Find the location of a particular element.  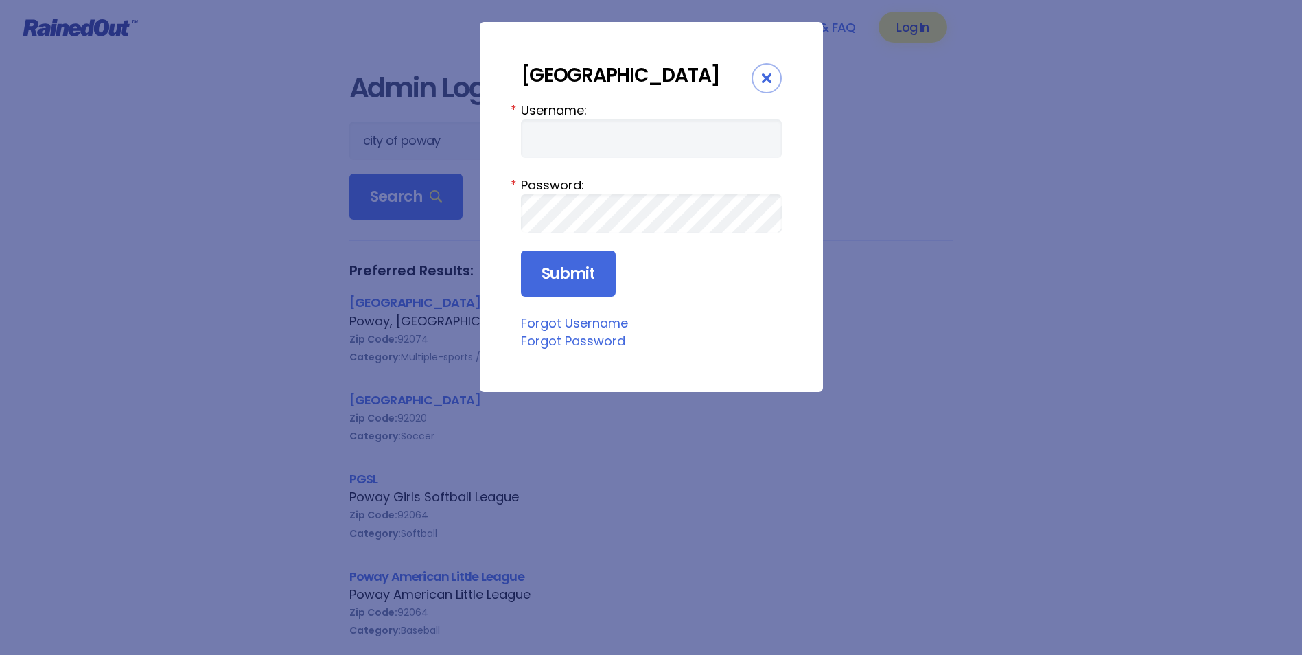

input: Submit is located at coordinates (568, 274).